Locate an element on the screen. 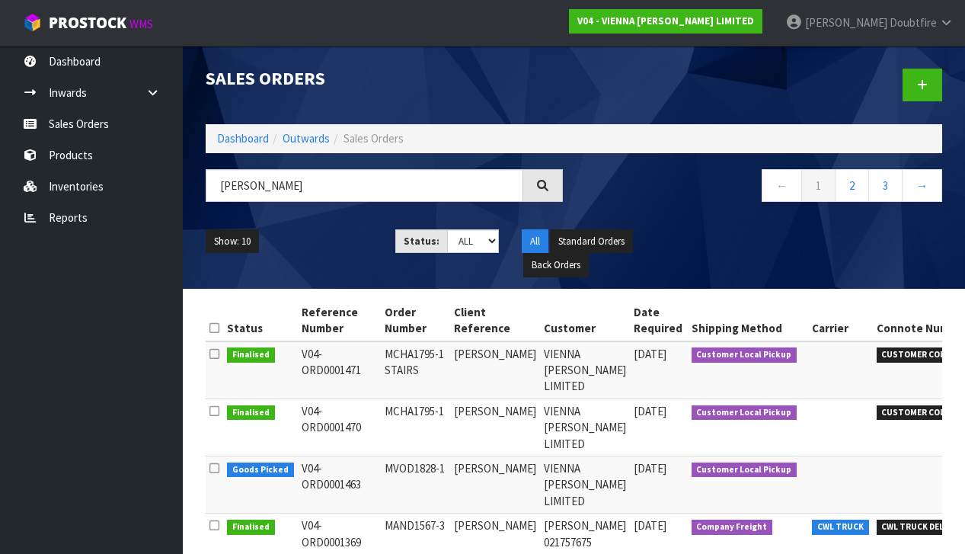 The width and height of the screenshot is (965, 554). span: ProStock is located at coordinates (88, 23).